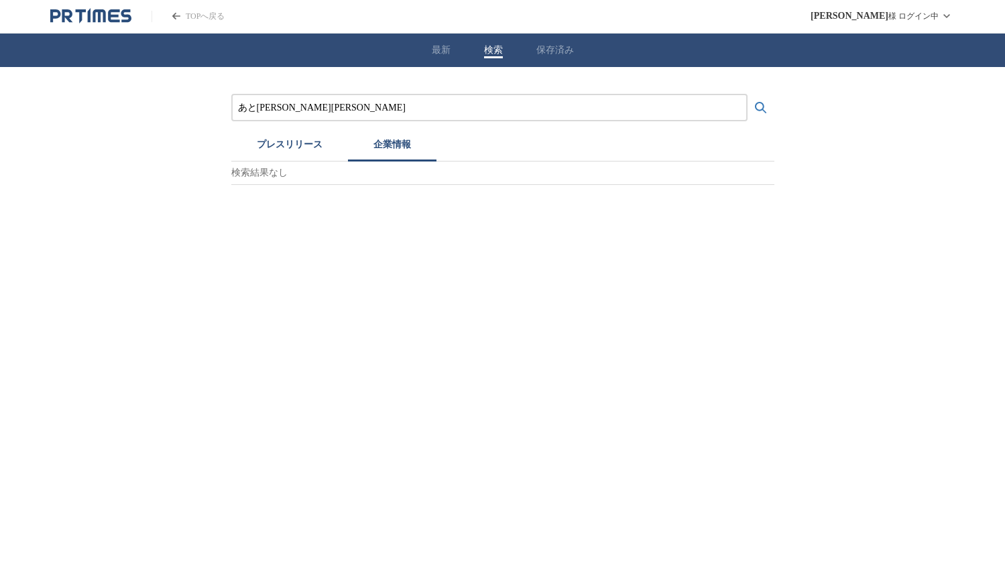 The height and width of the screenshot is (575, 1005). What do you see at coordinates (489, 108) in the screenshot?
I see `input: プレスリリースおよび企業を検索する` at bounding box center [489, 108].